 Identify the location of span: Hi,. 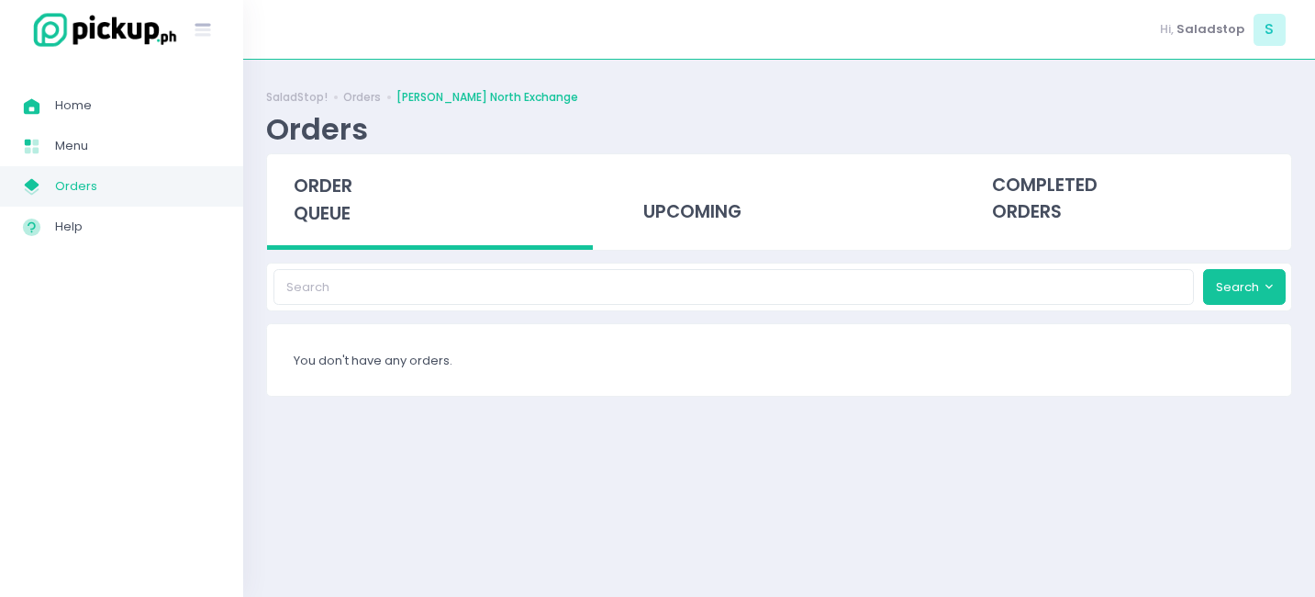
(1166, 29).